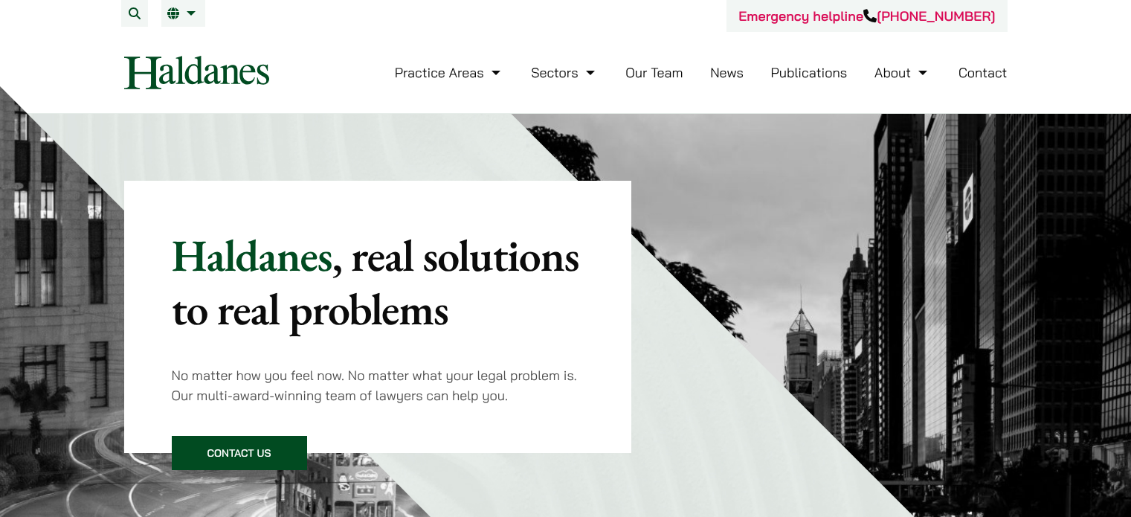 The image size is (1131, 517). I want to click on a: Contact, so click(983, 72).